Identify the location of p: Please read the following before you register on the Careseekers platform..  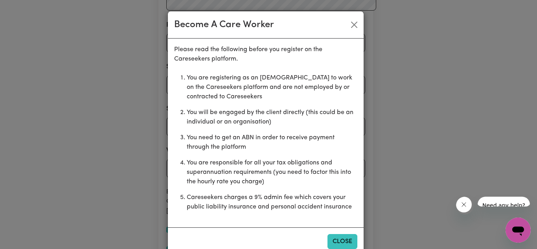
(266, 54).